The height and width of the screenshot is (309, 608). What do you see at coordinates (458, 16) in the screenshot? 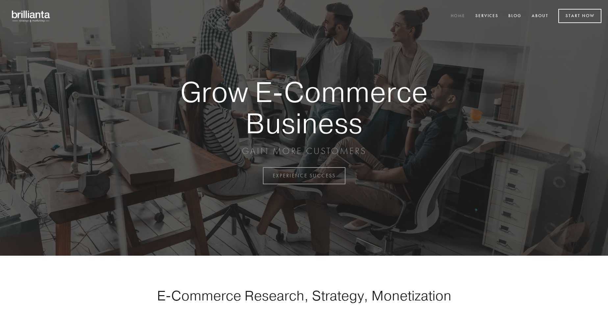
I see `a: Home` at bounding box center [458, 16].